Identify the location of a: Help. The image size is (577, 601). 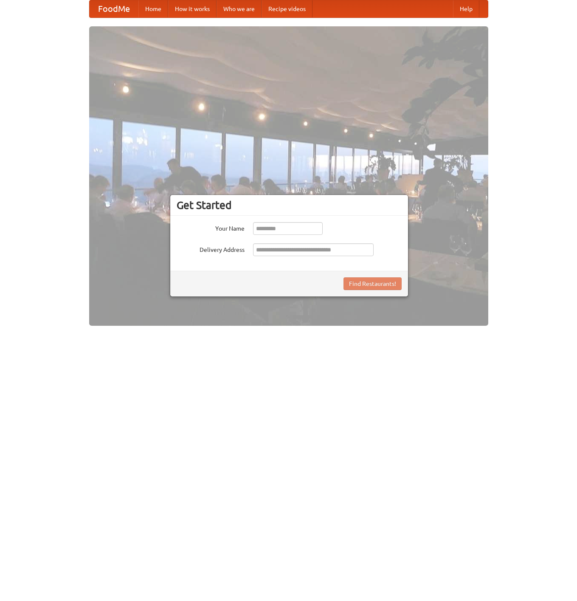
(466, 9).